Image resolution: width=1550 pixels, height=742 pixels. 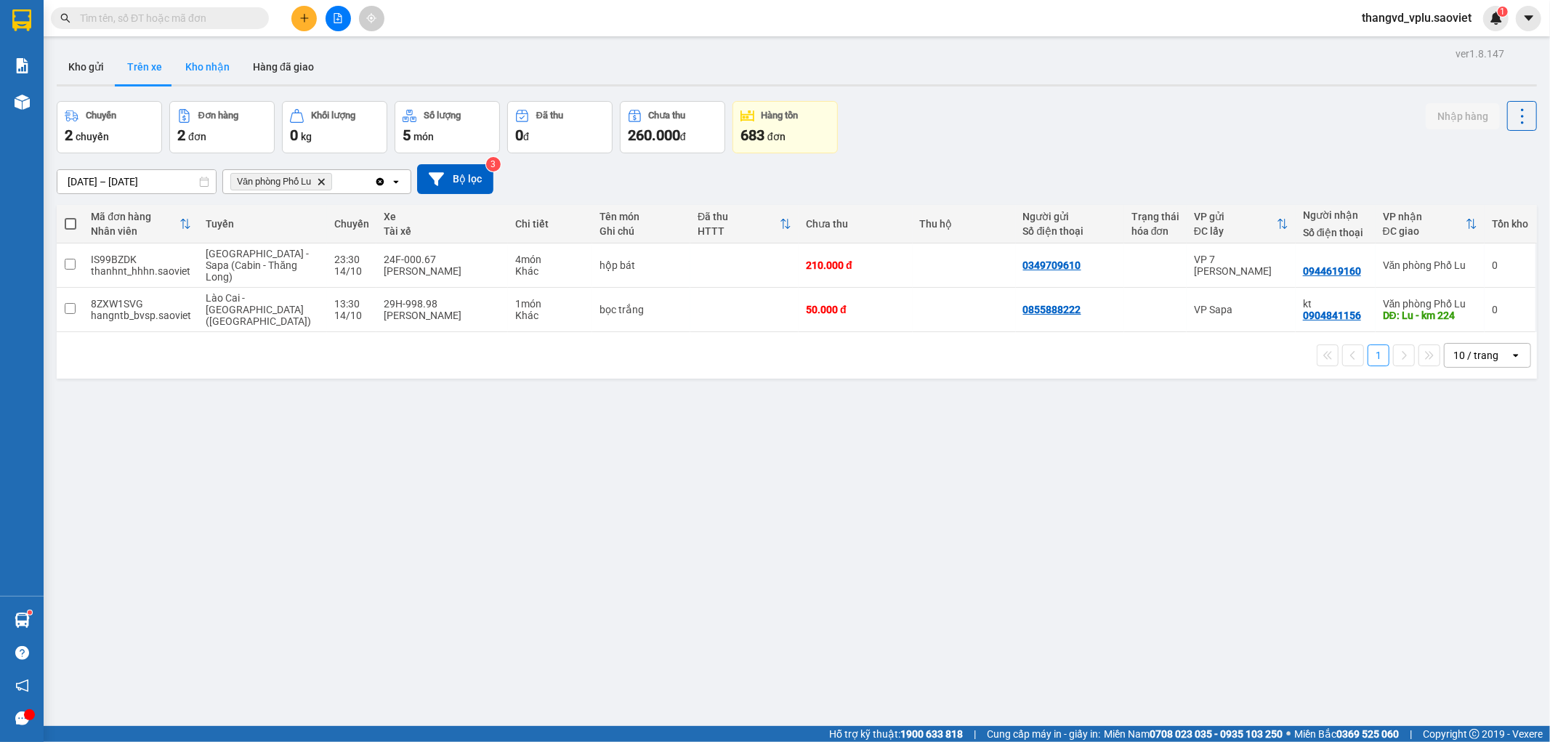 I want to click on button: 1, so click(x=1378, y=355).